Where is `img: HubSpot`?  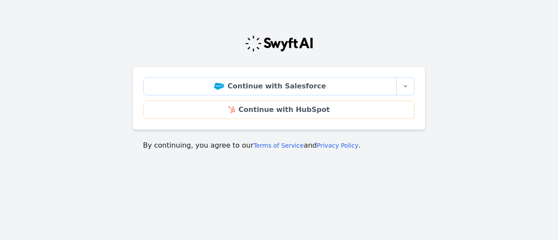 img: HubSpot is located at coordinates (232, 110).